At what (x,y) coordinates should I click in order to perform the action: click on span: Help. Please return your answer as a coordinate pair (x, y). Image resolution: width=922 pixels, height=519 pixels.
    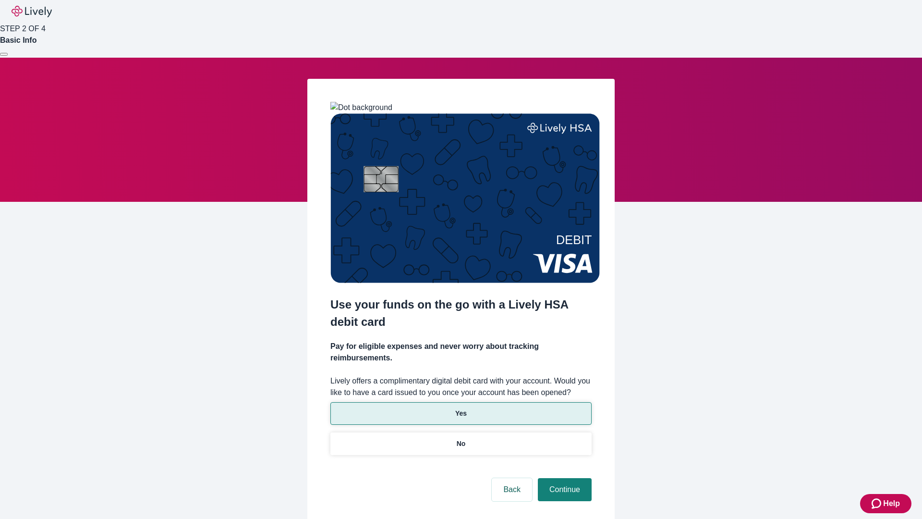
    Looking at the image, I should click on (892, 503).